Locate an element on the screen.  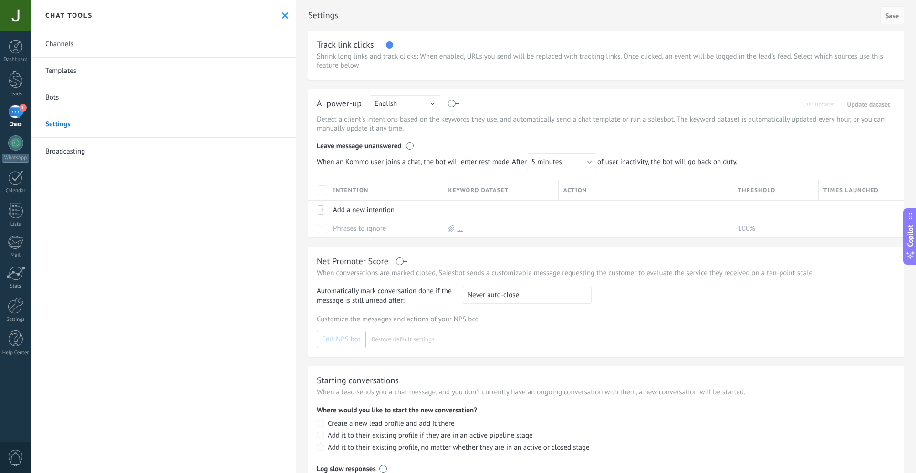
button: English is located at coordinates (405, 103).